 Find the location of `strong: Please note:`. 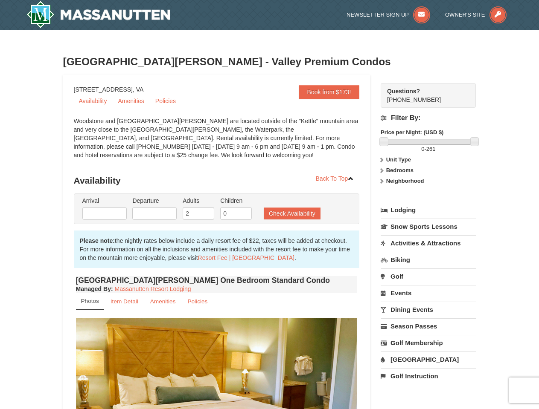

strong: Please note: is located at coordinates (97, 241).